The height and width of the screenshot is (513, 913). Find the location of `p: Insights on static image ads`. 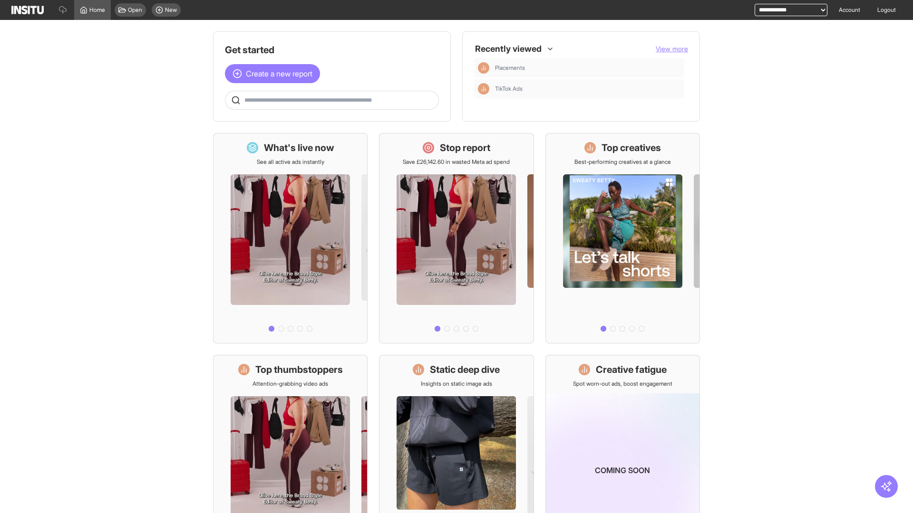

p: Insights on static image ads is located at coordinates (456, 384).